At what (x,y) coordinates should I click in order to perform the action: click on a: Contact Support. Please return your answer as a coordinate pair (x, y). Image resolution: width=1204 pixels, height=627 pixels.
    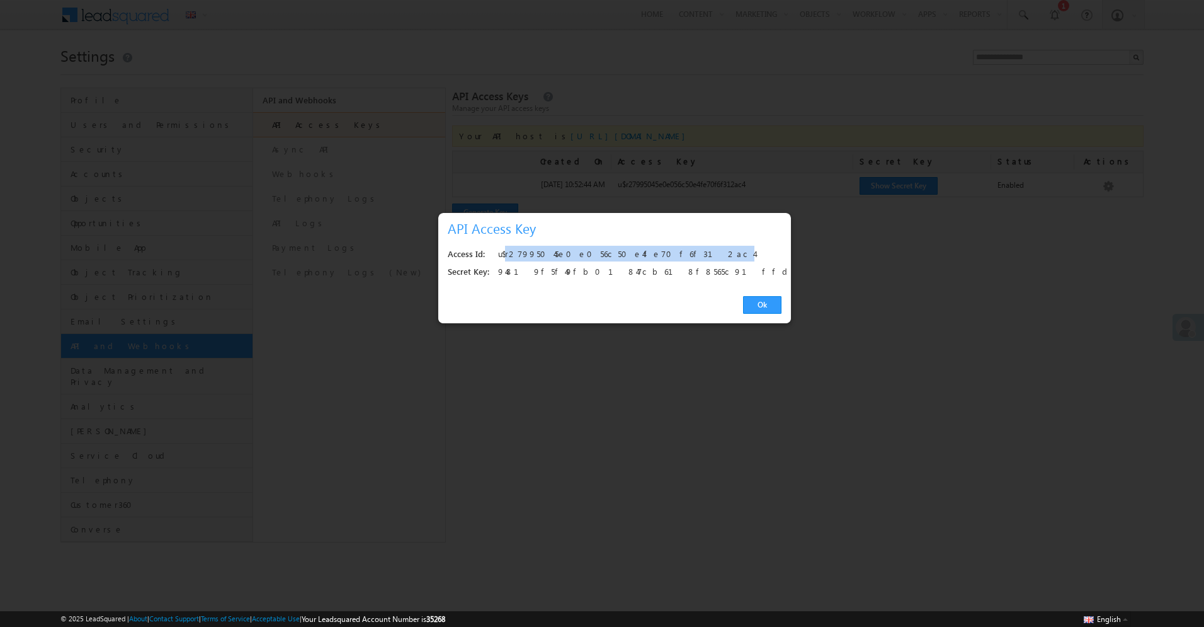
    Looking at the image, I should click on (174, 618).